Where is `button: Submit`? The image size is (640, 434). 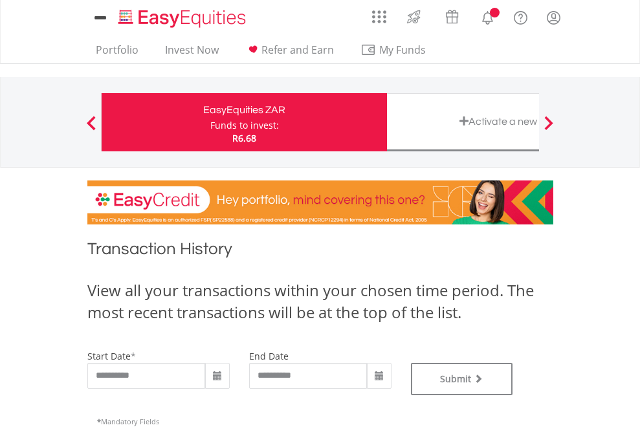 button: Submit is located at coordinates (462, 379).